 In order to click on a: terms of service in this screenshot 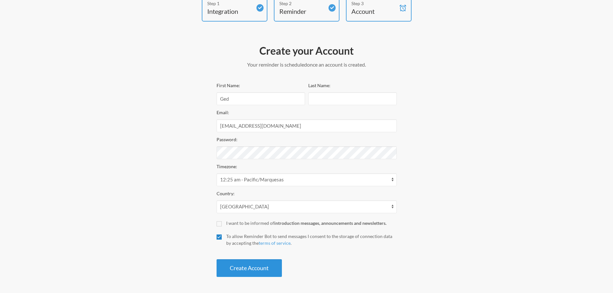, I will do `click(275, 243)`.